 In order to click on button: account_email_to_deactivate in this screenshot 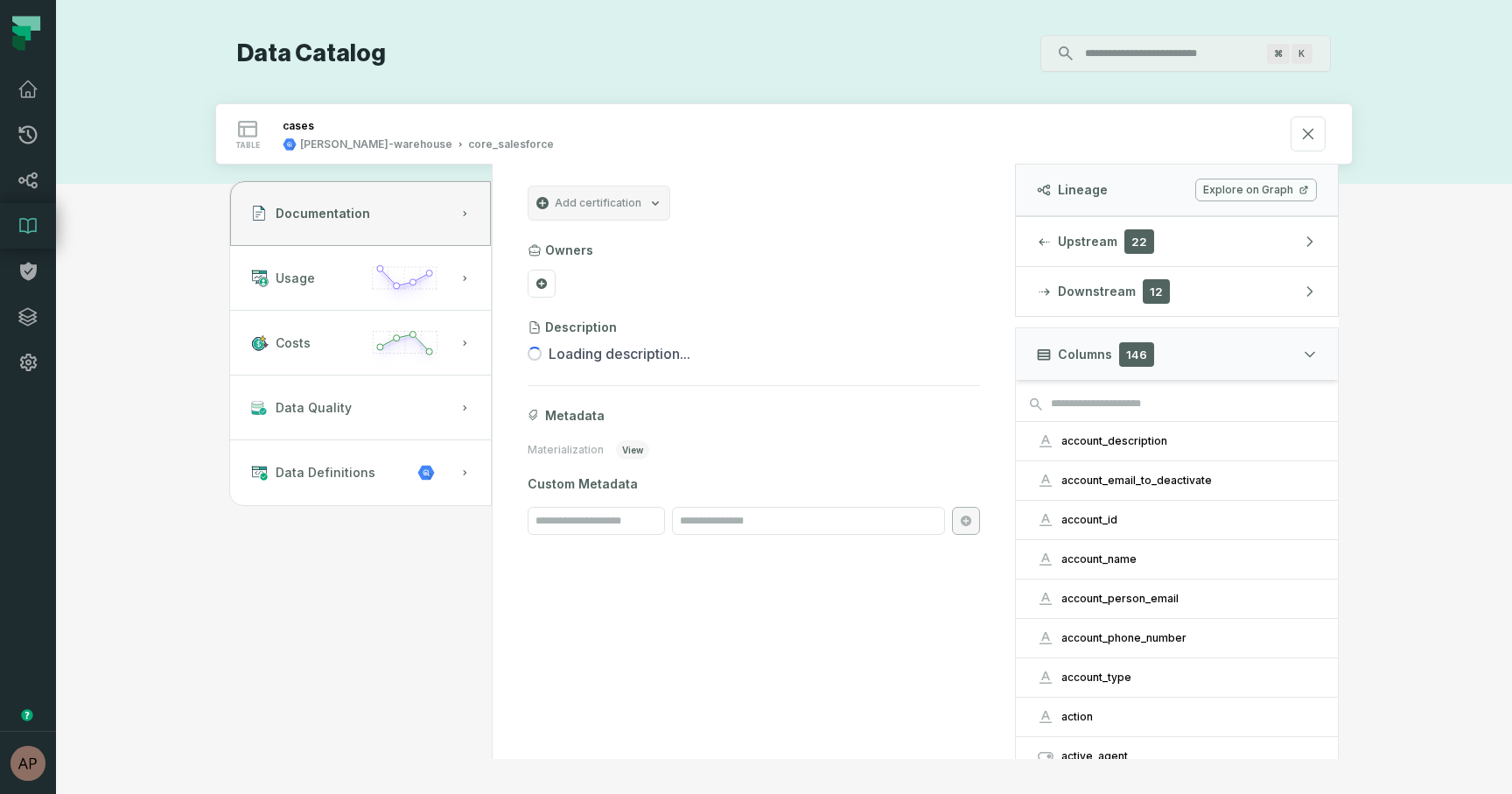, I will do `click(1177, 480)`.